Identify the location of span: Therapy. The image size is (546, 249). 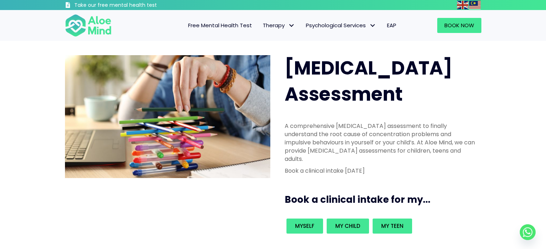
(279, 25).